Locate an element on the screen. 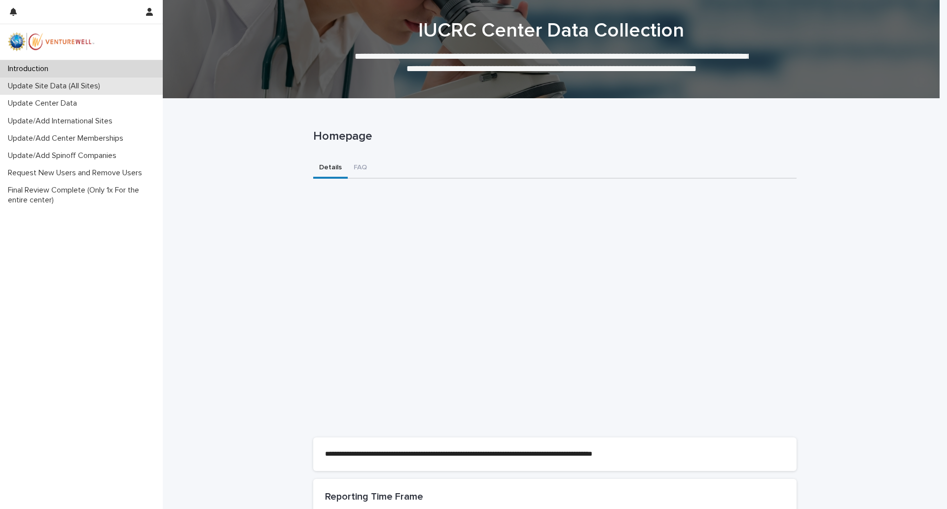 This screenshot has height=509, width=947. img: mWhVGmOKROS2pZaMU8FQ is located at coordinates (51, 42).